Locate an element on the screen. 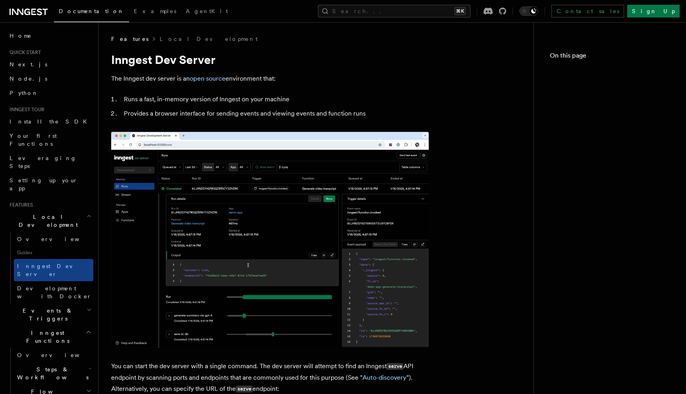 The width and height of the screenshot is (686, 394). span: Documentation is located at coordinates (91, 11).